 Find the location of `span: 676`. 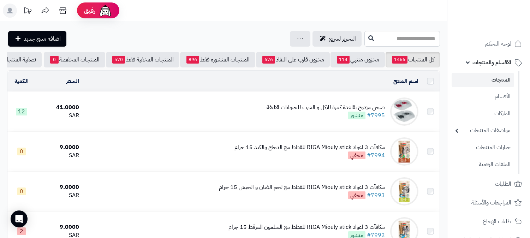

span: 676 is located at coordinates (269, 60).